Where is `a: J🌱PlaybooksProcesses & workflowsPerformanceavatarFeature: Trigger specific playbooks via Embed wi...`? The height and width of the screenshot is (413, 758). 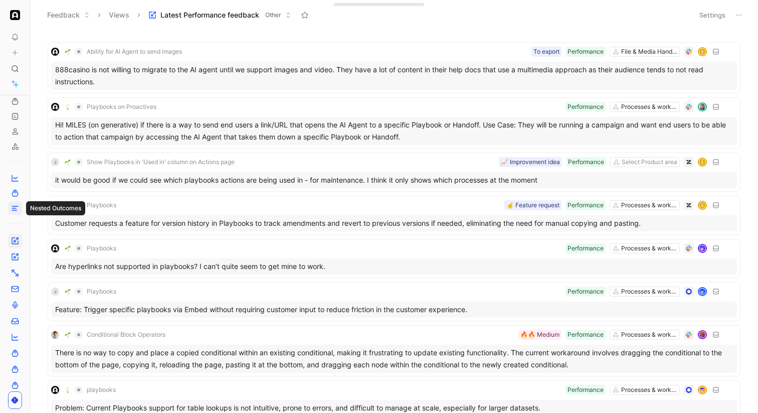
a: J🌱PlaybooksProcesses & workflowsPerformanceavatarFeature: Trigger specific playbooks via Embed wi... is located at coordinates (394, 301).